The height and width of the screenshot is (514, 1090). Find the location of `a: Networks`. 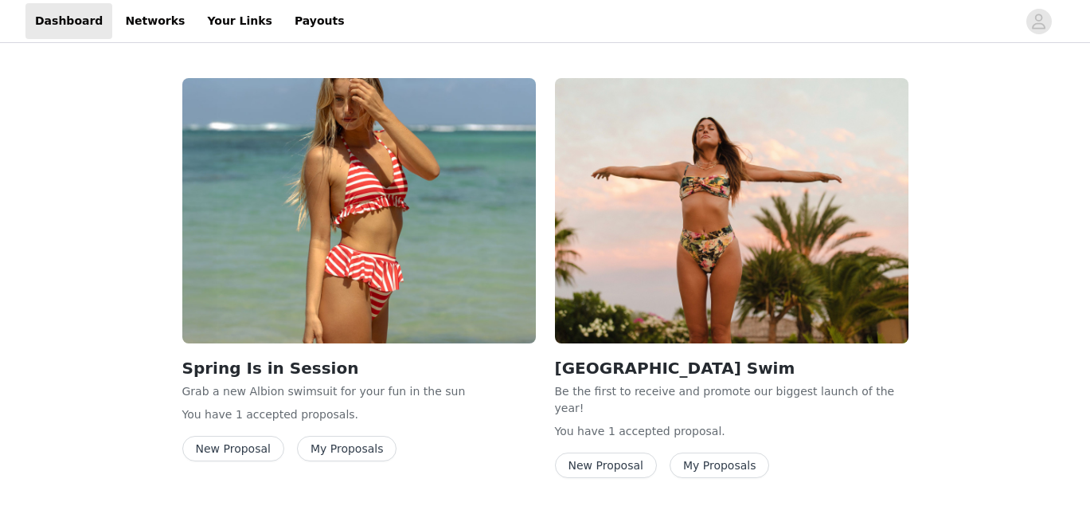

a: Networks is located at coordinates (154, 21).